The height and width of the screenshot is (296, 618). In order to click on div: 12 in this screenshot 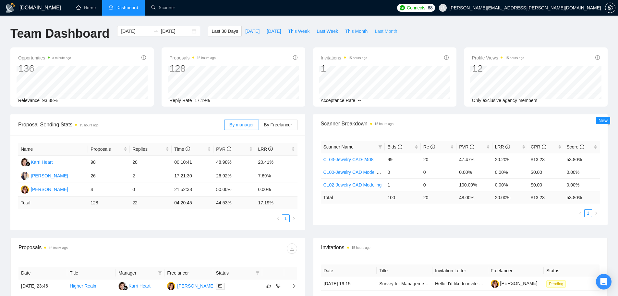, I will do `click(498, 68)`.